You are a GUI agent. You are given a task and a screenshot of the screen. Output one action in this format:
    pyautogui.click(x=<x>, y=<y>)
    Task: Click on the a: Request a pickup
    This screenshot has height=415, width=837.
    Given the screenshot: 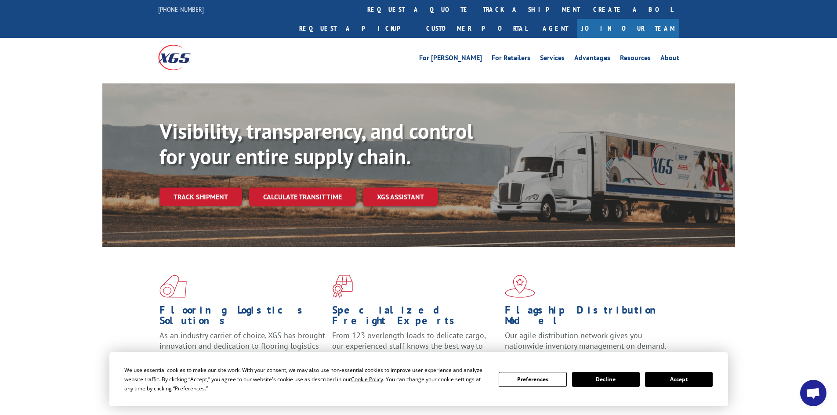 What is the action you would take?
    pyautogui.click(x=356, y=28)
    